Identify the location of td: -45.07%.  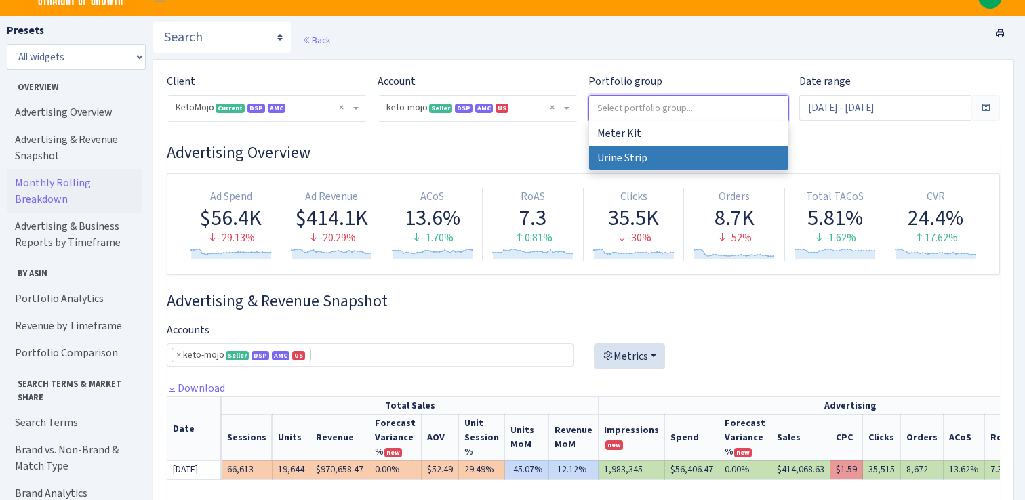
(527, 470).